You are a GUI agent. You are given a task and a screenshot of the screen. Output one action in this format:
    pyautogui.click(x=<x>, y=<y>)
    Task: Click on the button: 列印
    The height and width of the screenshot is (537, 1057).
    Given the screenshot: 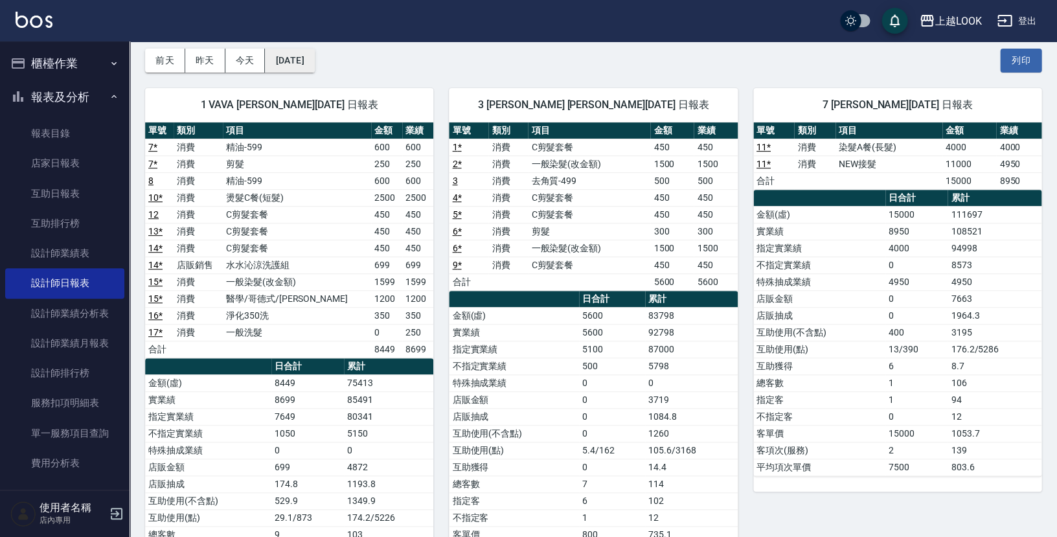 What is the action you would take?
    pyautogui.click(x=1021, y=60)
    